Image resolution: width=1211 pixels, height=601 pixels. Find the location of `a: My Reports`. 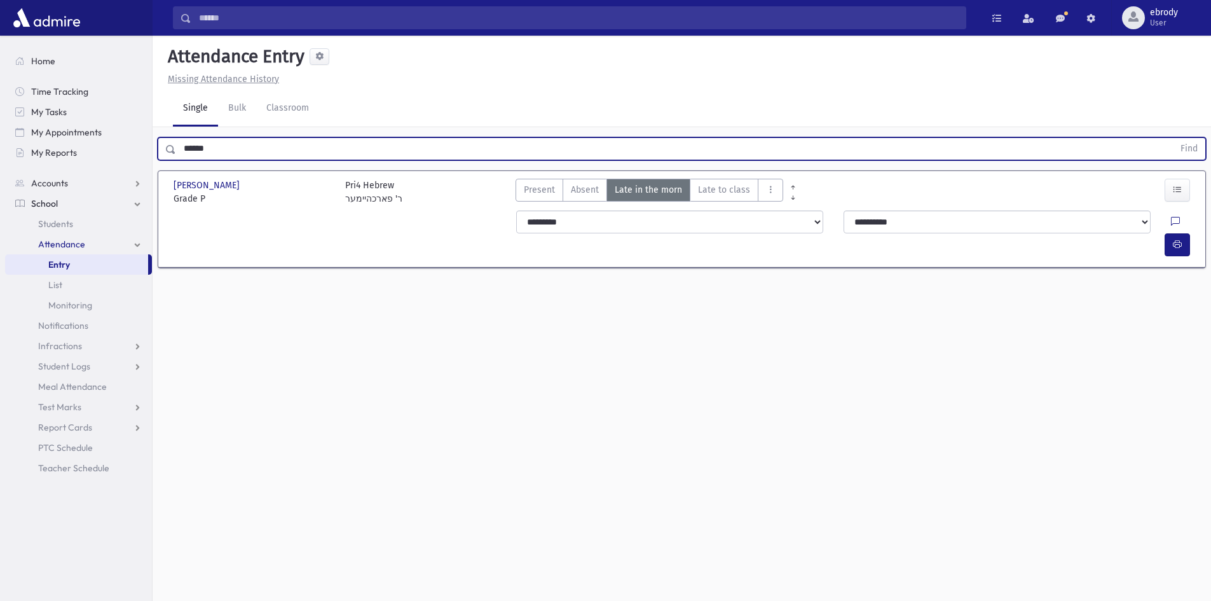

a: My Reports is located at coordinates (78, 153).